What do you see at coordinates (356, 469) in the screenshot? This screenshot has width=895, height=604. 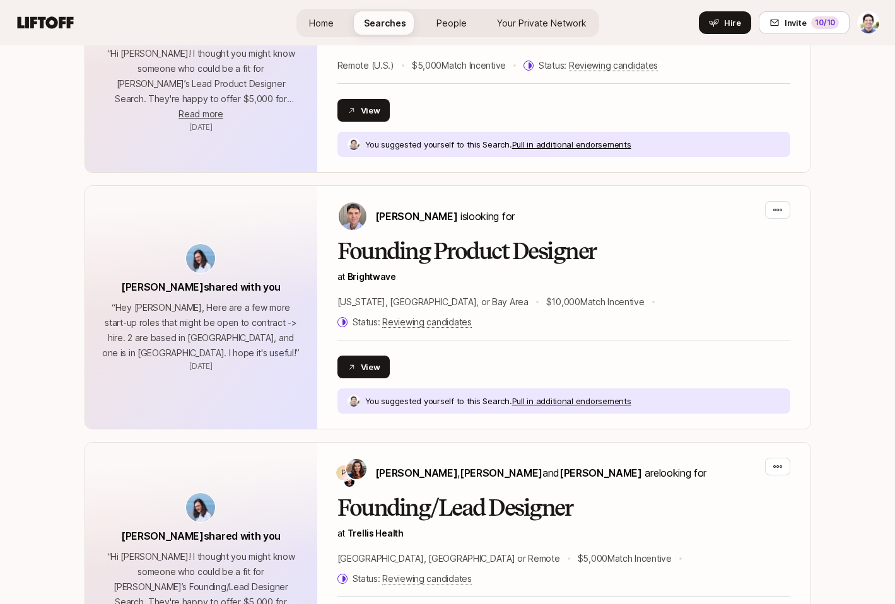 I see `img: Estelle Giraud` at bounding box center [356, 469].